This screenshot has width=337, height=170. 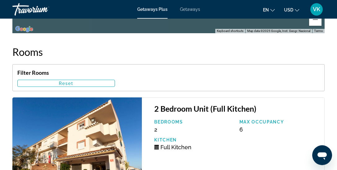 I want to click on span: 6, so click(x=241, y=129).